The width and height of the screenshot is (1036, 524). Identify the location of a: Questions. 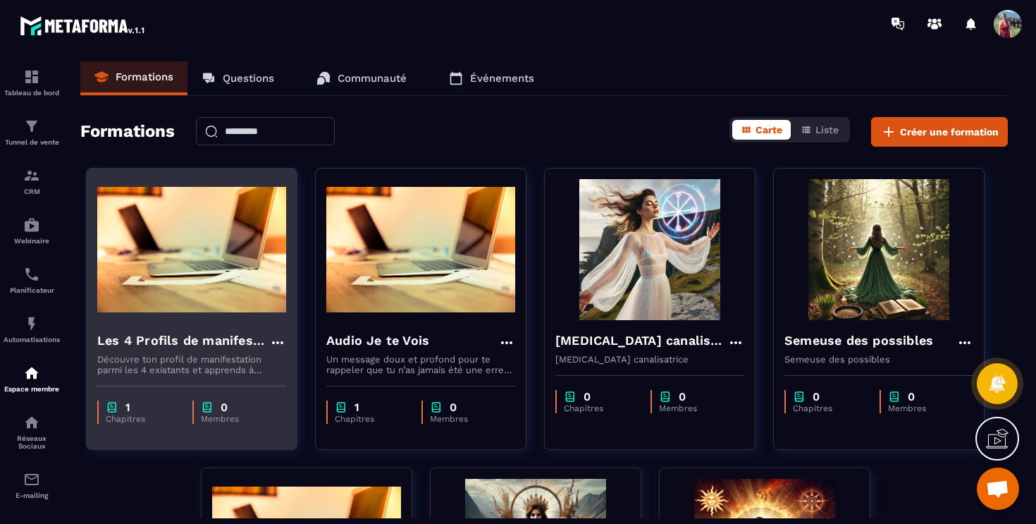
(238, 78).